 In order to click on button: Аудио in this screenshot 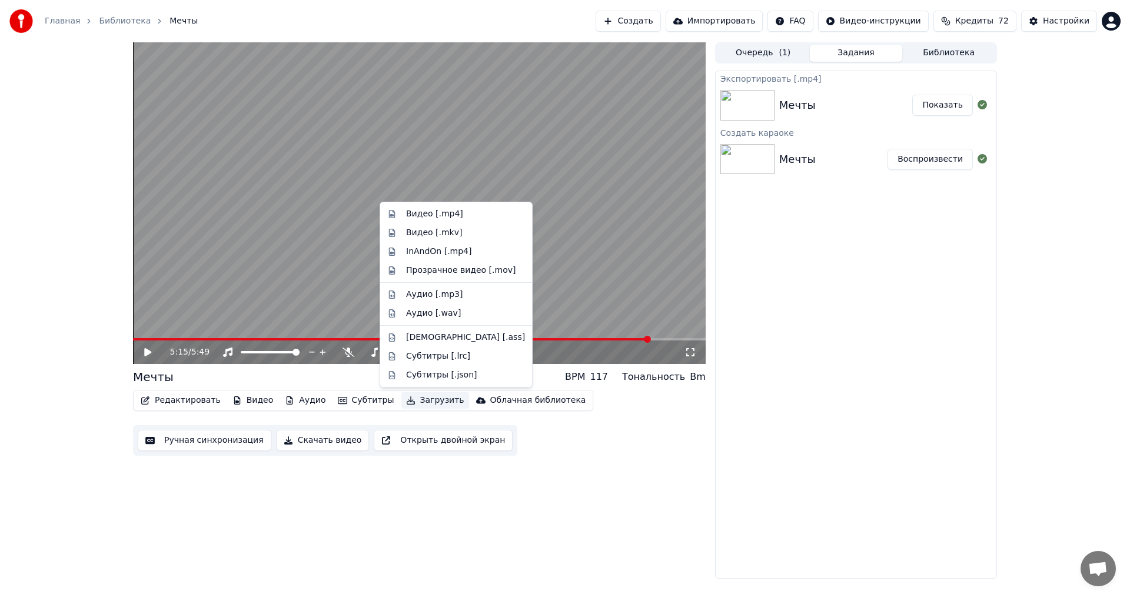, I will do `click(305, 401)`.